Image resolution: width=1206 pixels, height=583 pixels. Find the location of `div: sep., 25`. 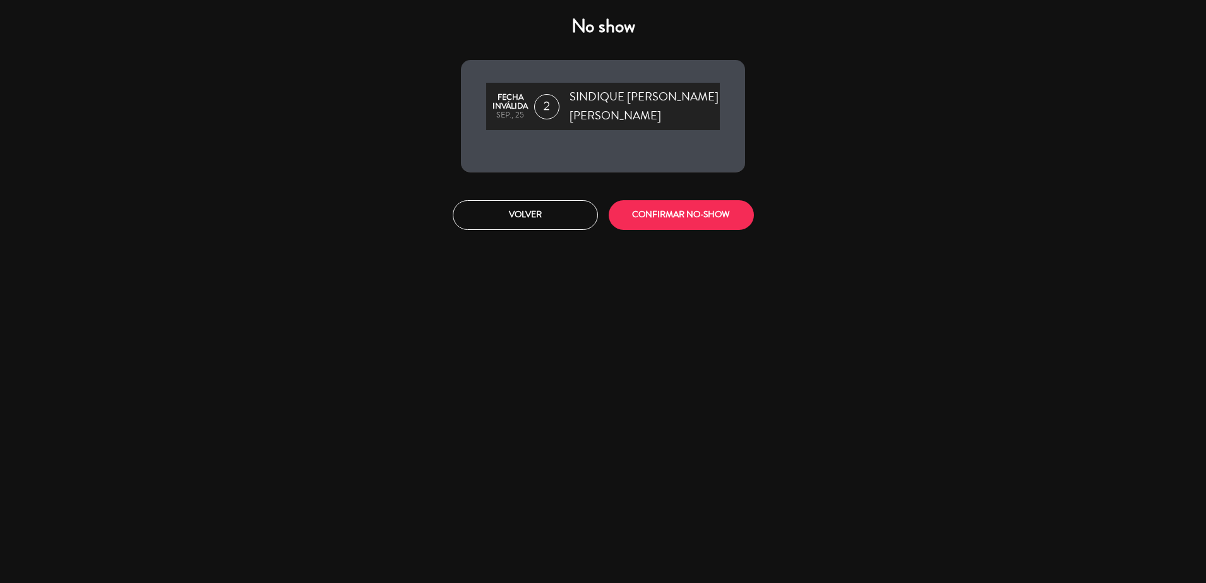

div: sep., 25 is located at coordinates (510, 116).